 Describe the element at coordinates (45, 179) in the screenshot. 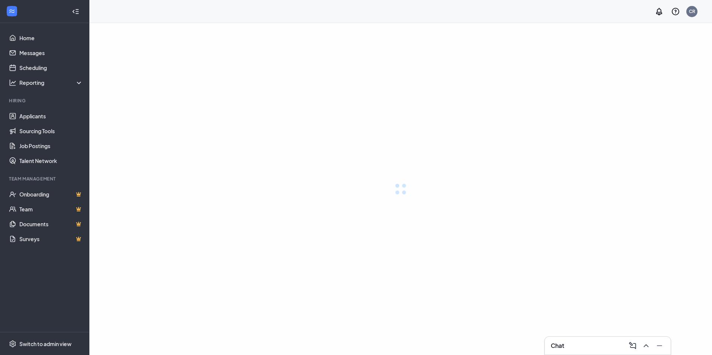

I see `div: Team Management` at that location.